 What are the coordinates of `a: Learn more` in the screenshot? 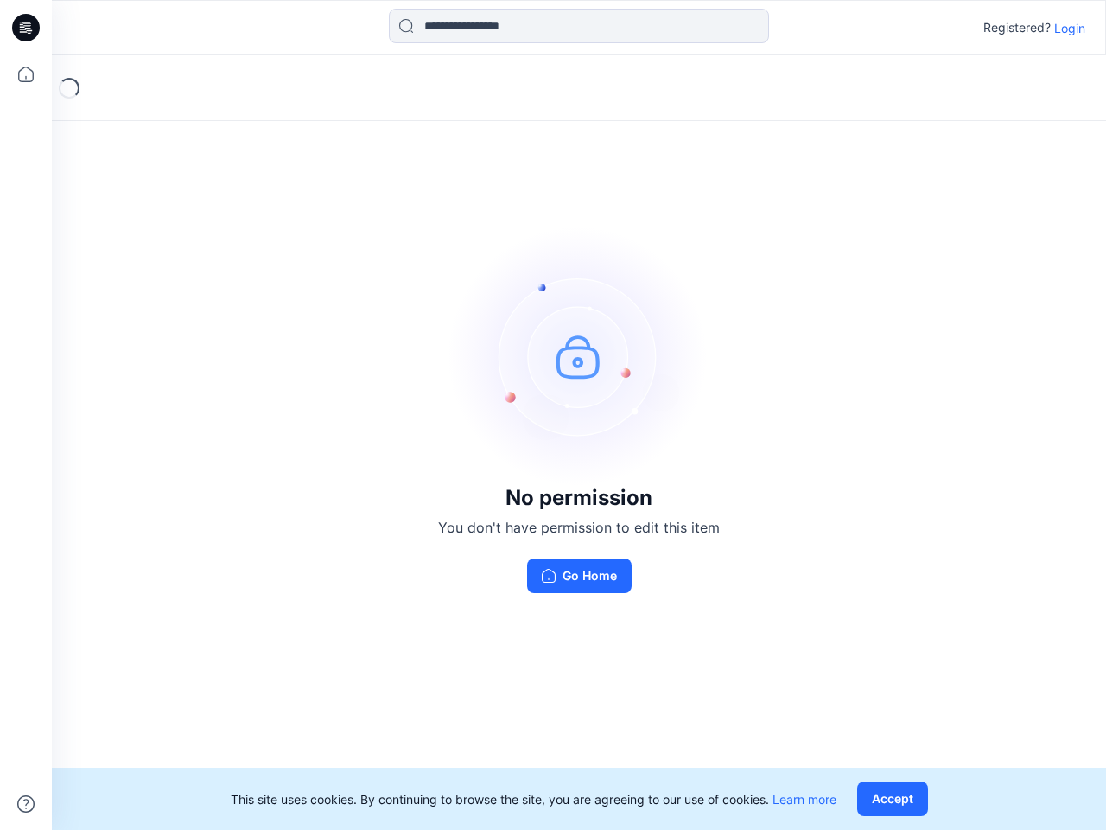 It's located at (805, 799).